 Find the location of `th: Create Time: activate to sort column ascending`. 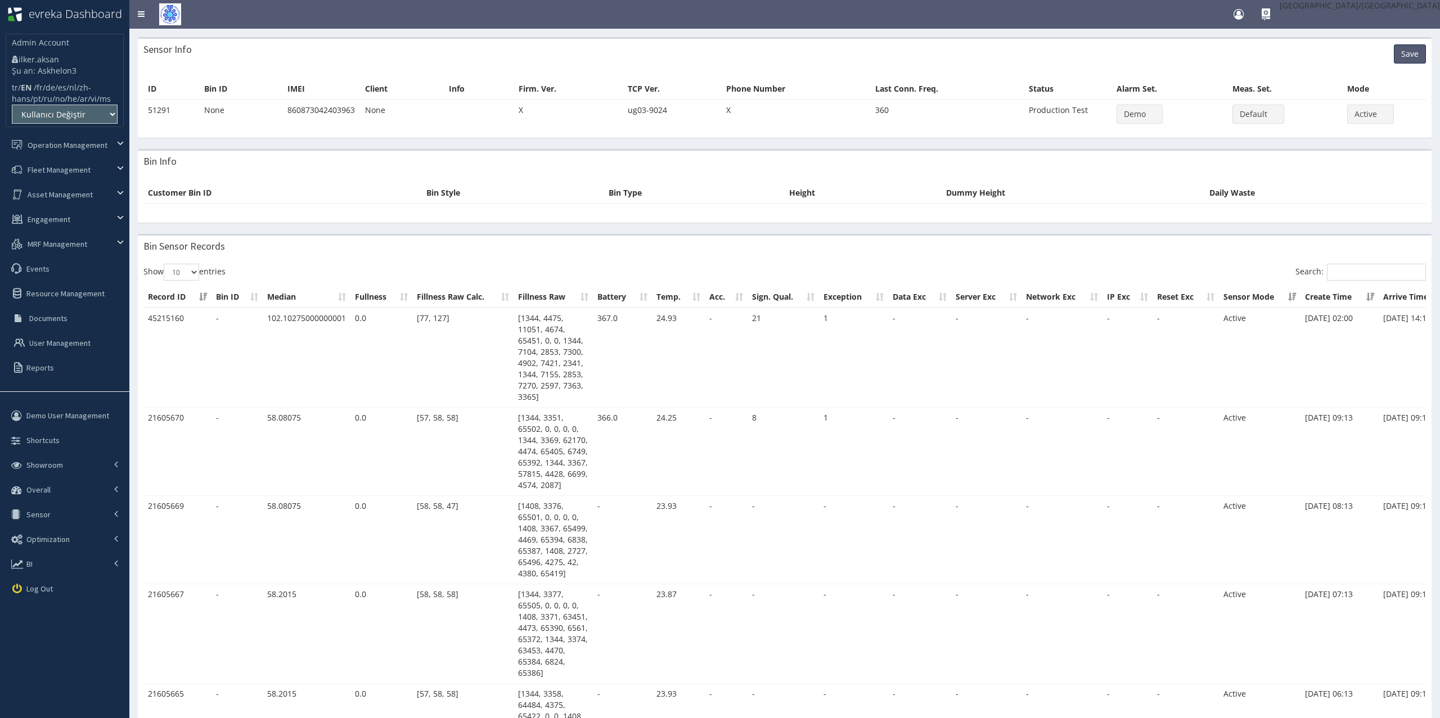

th: Create Time: activate to sort column ascending is located at coordinates (1339, 297).